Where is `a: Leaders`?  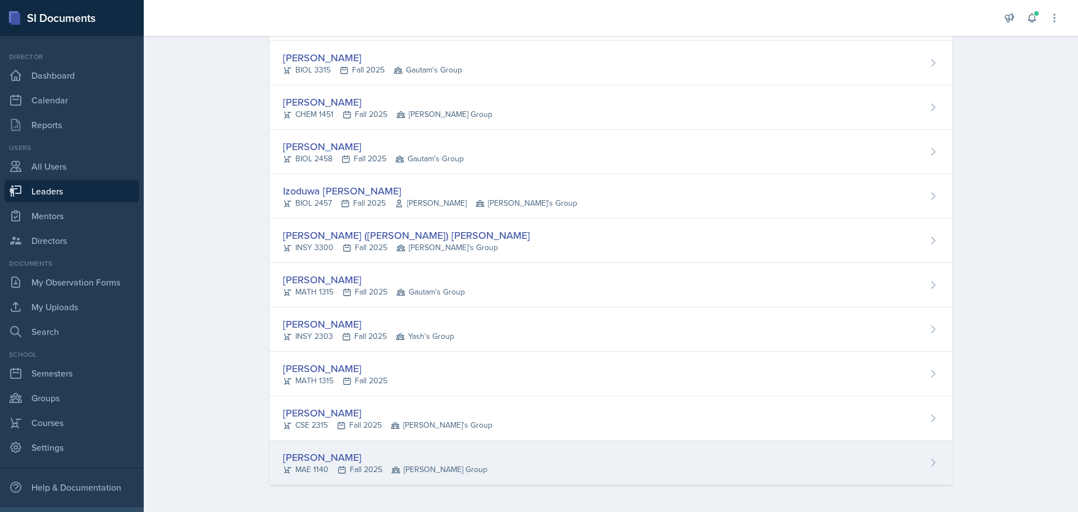
a: Leaders is located at coordinates (72, 191).